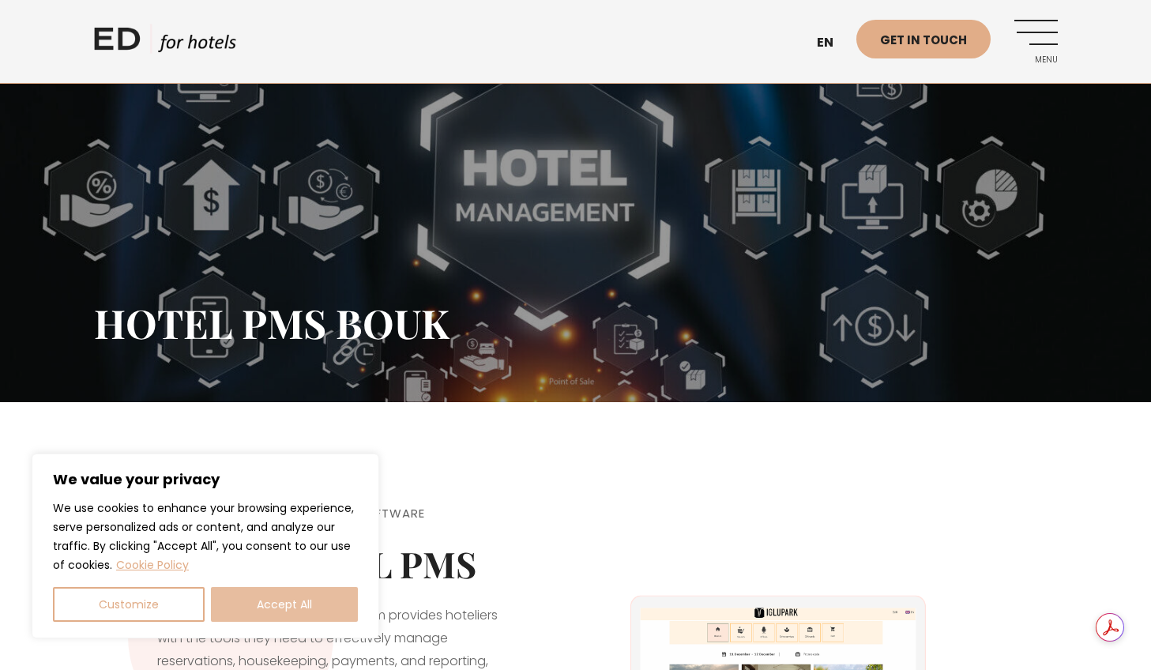 Image resolution: width=1151 pixels, height=670 pixels. Describe the element at coordinates (1035, 60) in the screenshot. I see `span: Menu` at that location.